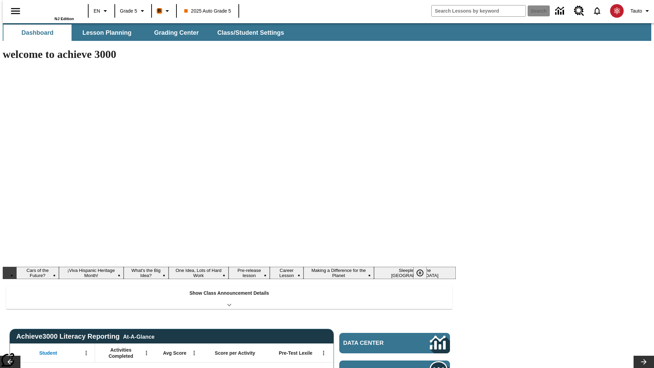  I want to click on button: Slide 4 One Idea, Lots of Hard Work, so click(198, 273).